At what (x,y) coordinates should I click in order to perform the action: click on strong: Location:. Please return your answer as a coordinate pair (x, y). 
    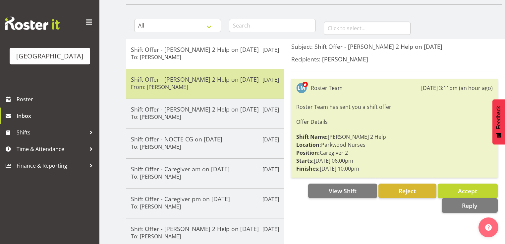
    Looking at the image, I should click on (309, 145).